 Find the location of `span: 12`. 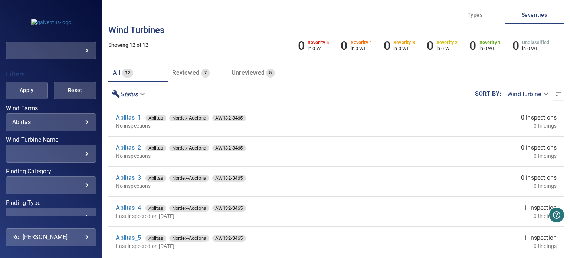

span: 12 is located at coordinates (128, 73).